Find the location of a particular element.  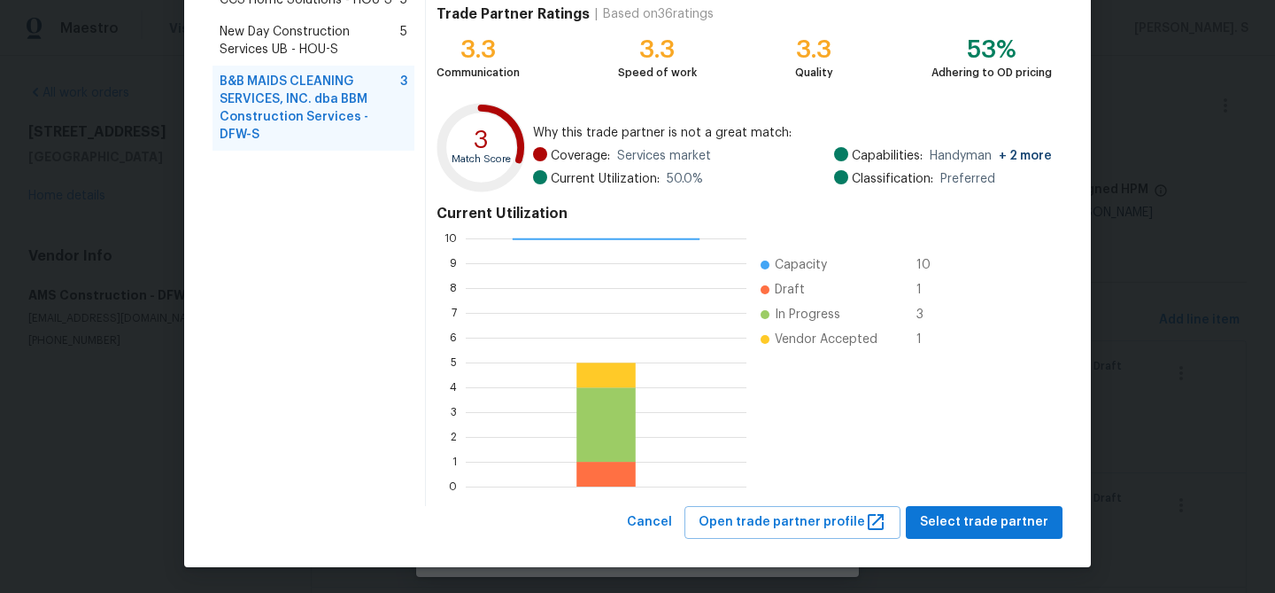

span: Why this trade partner is not a great match: is located at coordinates (793, 133).